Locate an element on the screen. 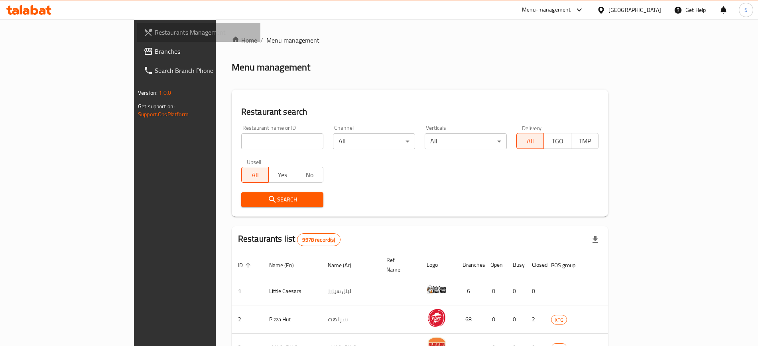 The width and height of the screenshot is (758, 346). button: Yes is located at coordinates (282, 175).